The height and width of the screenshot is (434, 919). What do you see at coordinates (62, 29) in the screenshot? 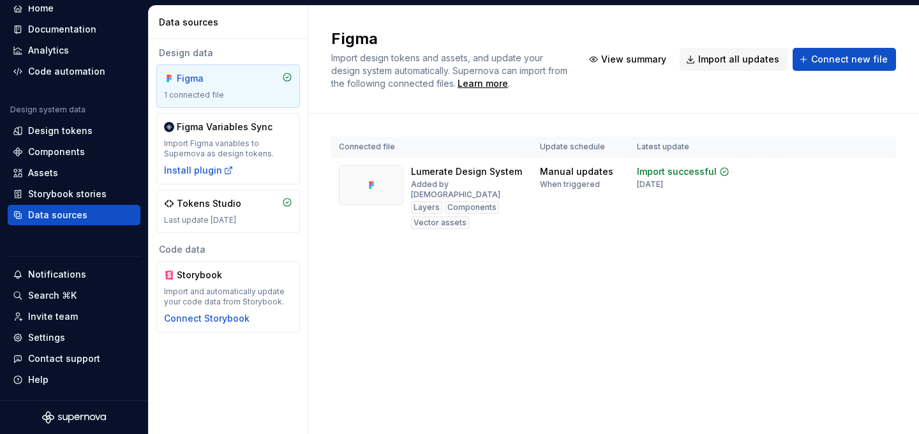
I see `div: Documentation` at bounding box center [62, 29].